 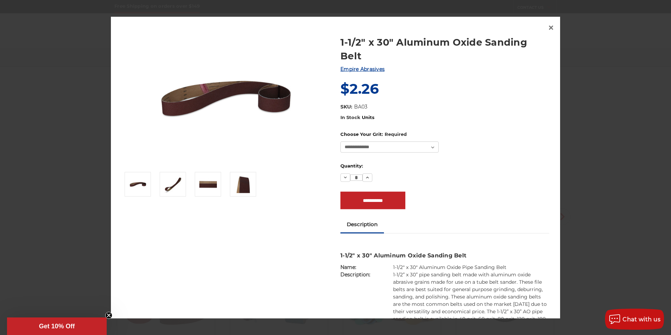 I want to click on img: 1-1/2" x 30" - Aluminum Oxide Sanding Belt, so click(x=243, y=184).